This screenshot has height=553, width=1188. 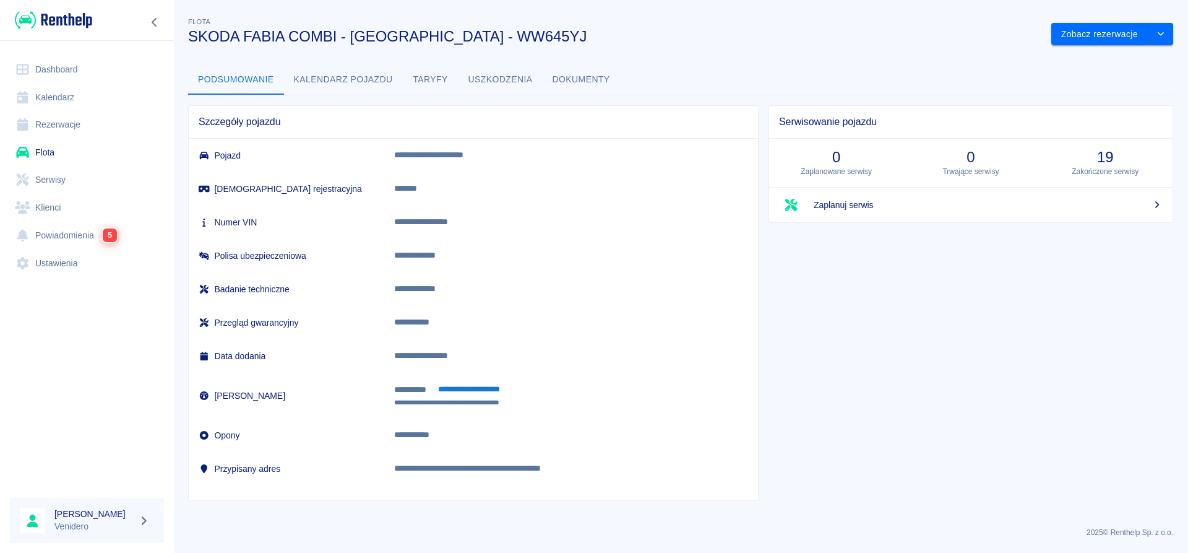 I want to click on a: 19Zakończone serwisy, so click(x=1106, y=163).